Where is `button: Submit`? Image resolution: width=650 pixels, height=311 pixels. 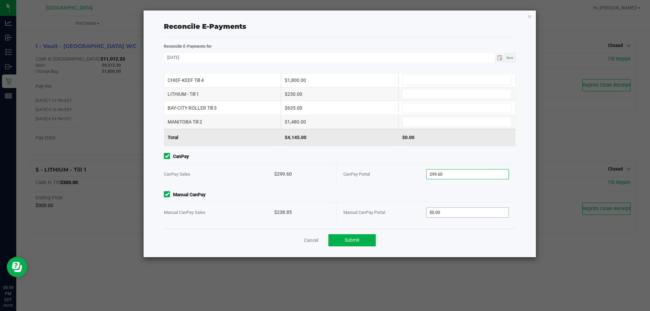
button: Submit is located at coordinates (352, 240).